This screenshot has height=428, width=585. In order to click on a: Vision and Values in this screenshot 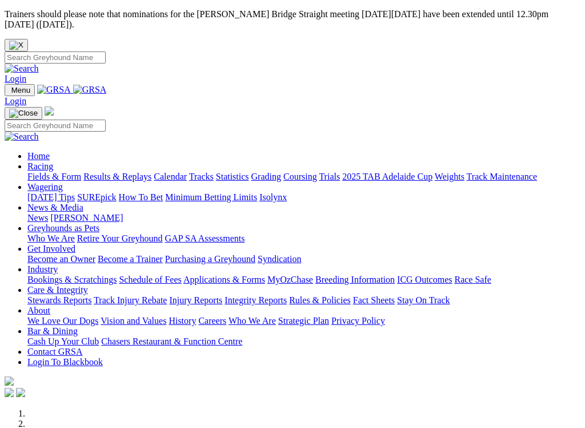, I will do `click(133, 320)`.